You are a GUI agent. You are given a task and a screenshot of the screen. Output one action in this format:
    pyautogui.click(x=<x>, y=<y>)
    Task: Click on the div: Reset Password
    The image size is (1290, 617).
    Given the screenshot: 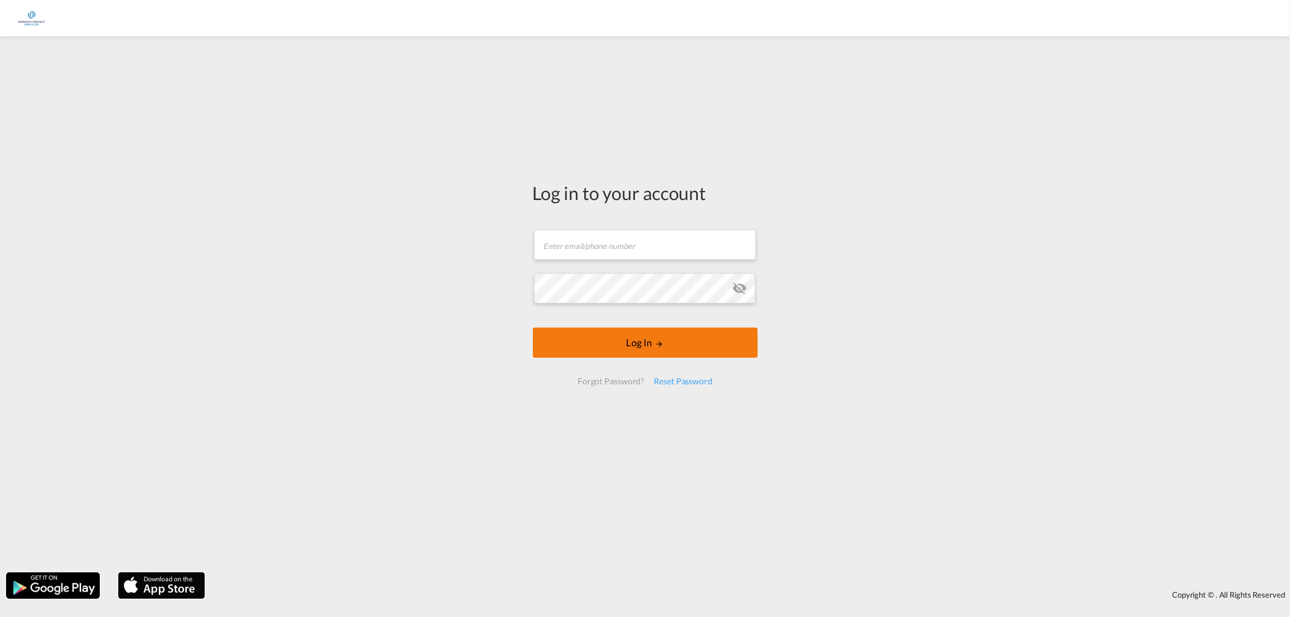 What is the action you would take?
    pyautogui.click(x=683, y=382)
    